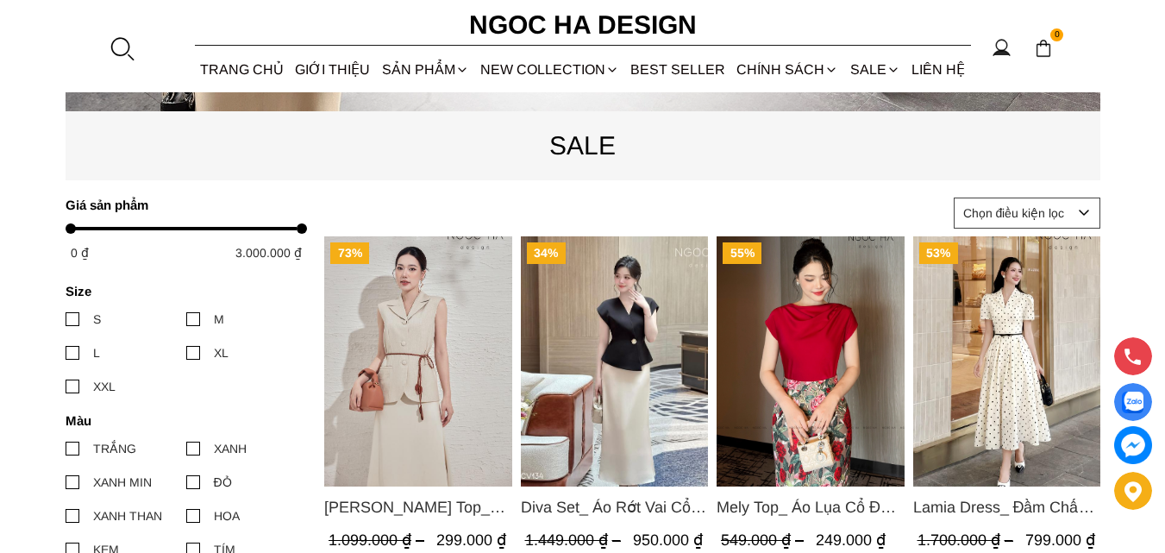  What do you see at coordinates (937, 69) in the screenshot?
I see `a: LIÊN HỆ` at bounding box center [937, 69].